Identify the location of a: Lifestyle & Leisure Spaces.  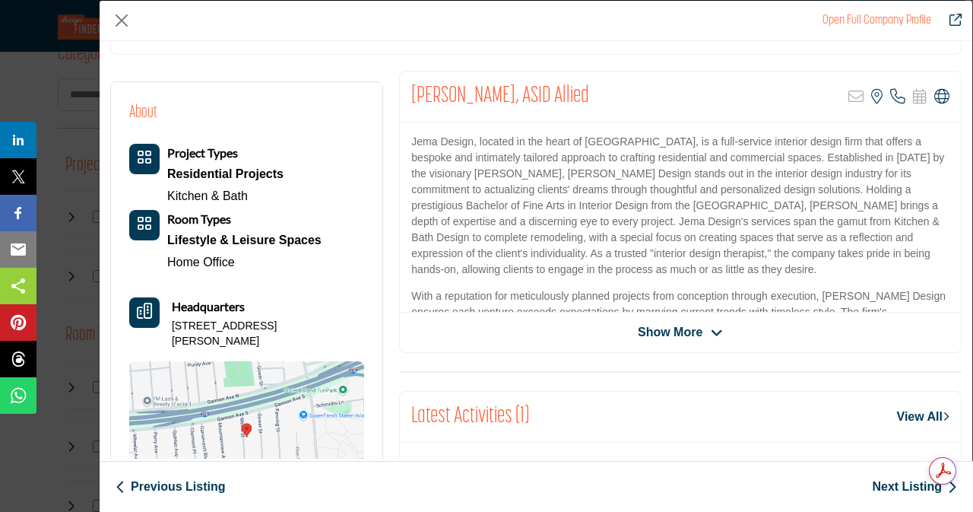
(244, 240).